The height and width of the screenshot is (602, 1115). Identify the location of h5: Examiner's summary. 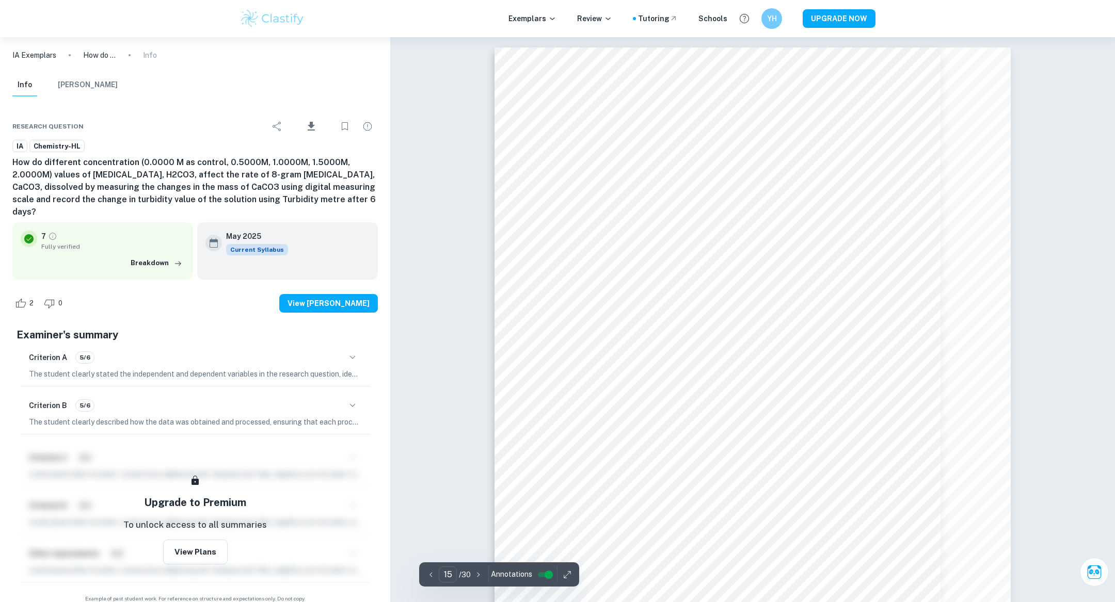
(195, 335).